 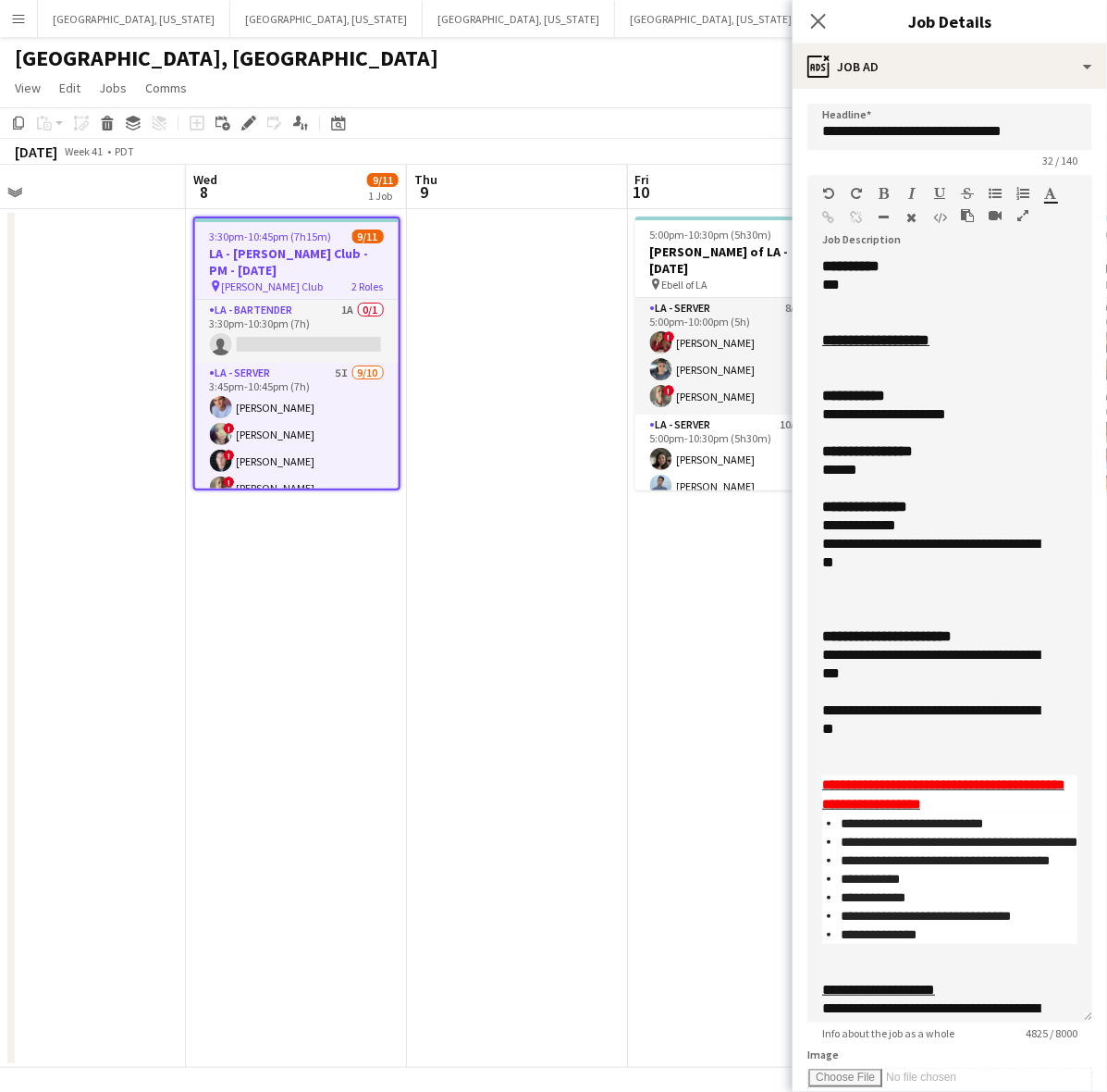 I want to click on span: Wed, so click(x=205, y=179).